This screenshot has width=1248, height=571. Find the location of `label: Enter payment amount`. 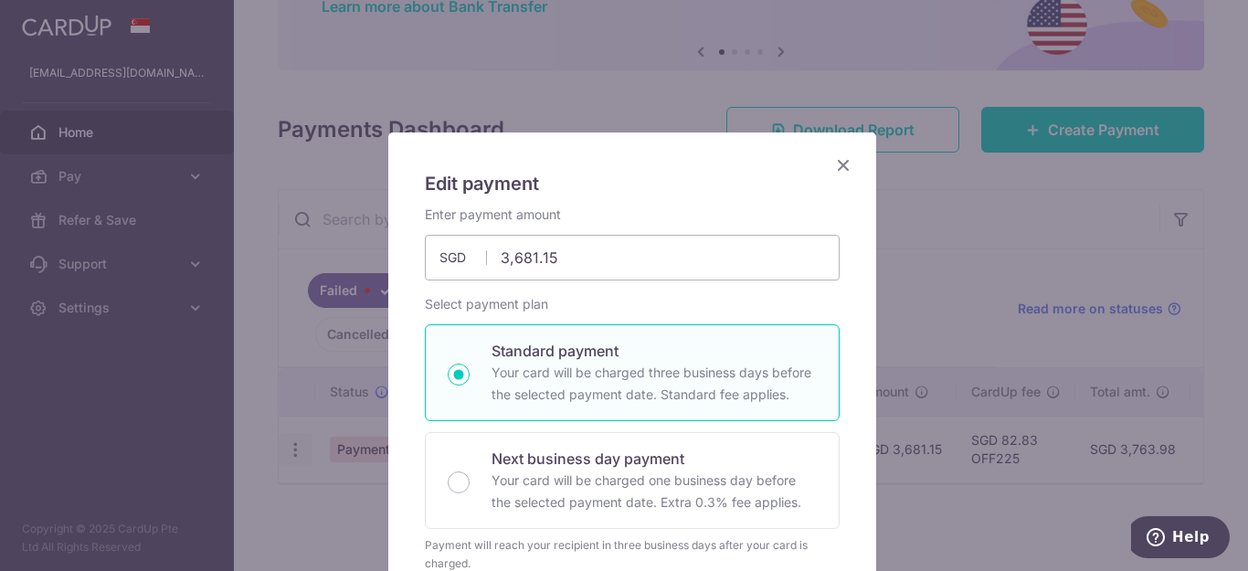

label: Enter payment amount is located at coordinates (492, 215).